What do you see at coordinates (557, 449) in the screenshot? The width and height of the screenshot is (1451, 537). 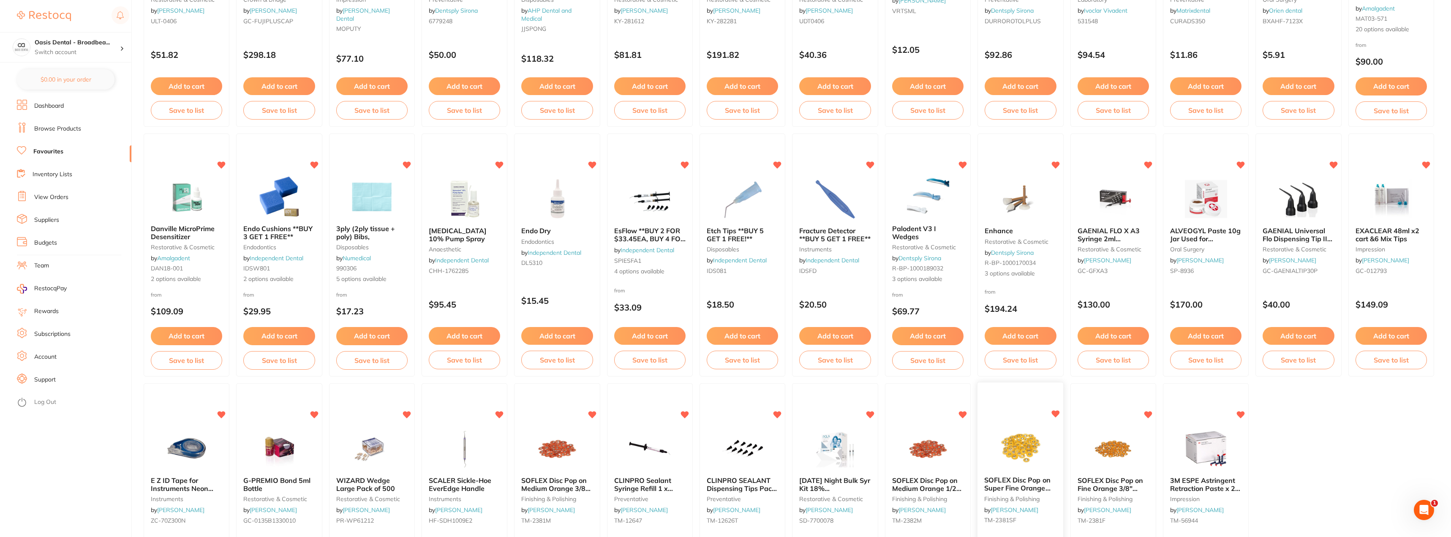 I see `img: SOFLEX Disc Pop on Medium Orange 3/8" 9.5mm Pack of 85` at bounding box center [557, 449].